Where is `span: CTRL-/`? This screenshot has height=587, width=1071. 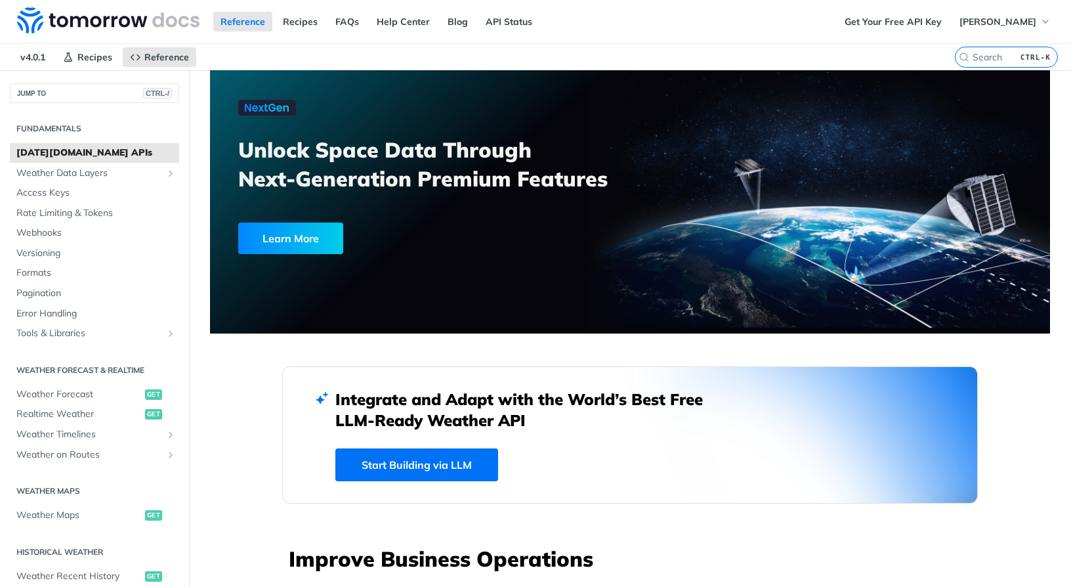
span: CTRL-/ is located at coordinates (158, 93).